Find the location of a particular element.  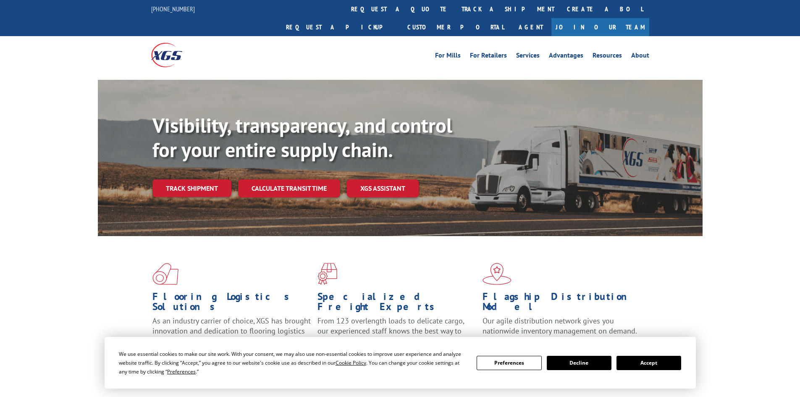

a: For Mills is located at coordinates (448, 57).